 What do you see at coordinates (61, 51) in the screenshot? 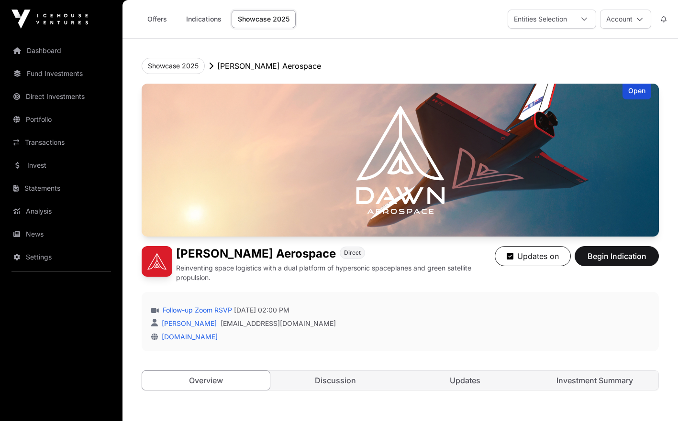
I see `a: Dashboard` at bounding box center [61, 51].